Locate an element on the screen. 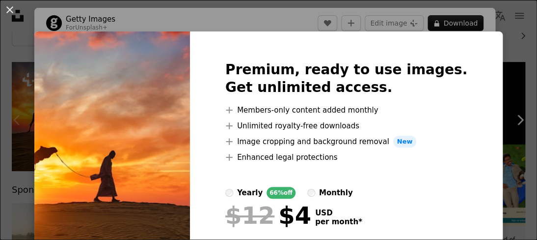 This screenshot has width=537, height=240. div: yearly is located at coordinates (250, 192).